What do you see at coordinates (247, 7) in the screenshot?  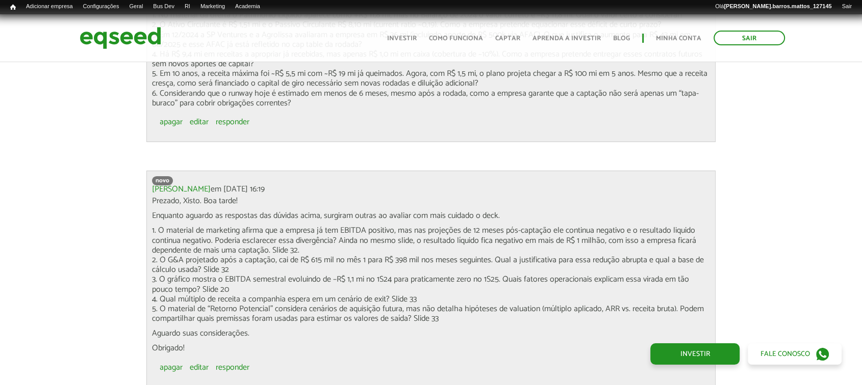 I see `a: Academia` at bounding box center [247, 7].